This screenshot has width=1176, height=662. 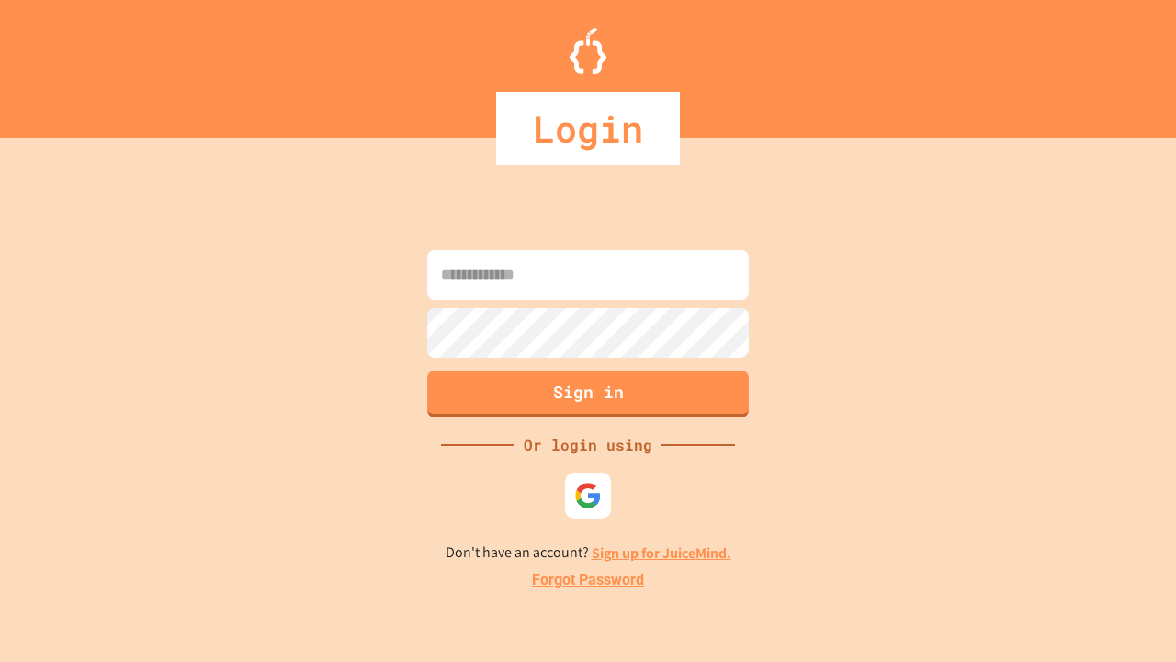 I want to click on div: Login, so click(x=588, y=129).